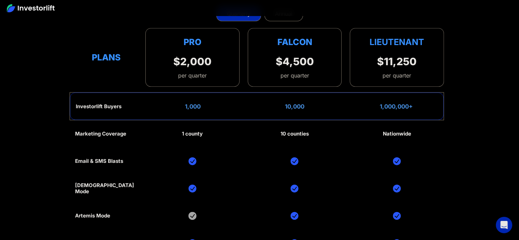 The image size is (519, 240). What do you see at coordinates (294, 61) in the screenshot?
I see `div: $4,500` at bounding box center [294, 61].